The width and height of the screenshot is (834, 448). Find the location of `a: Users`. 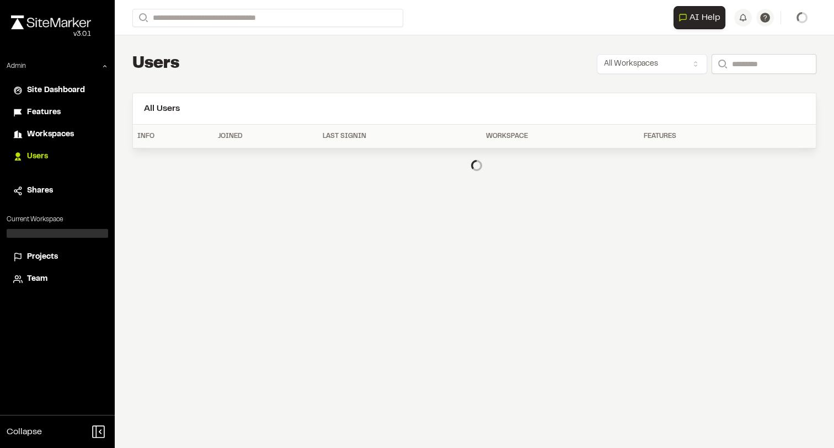

a: Users is located at coordinates (57, 157).